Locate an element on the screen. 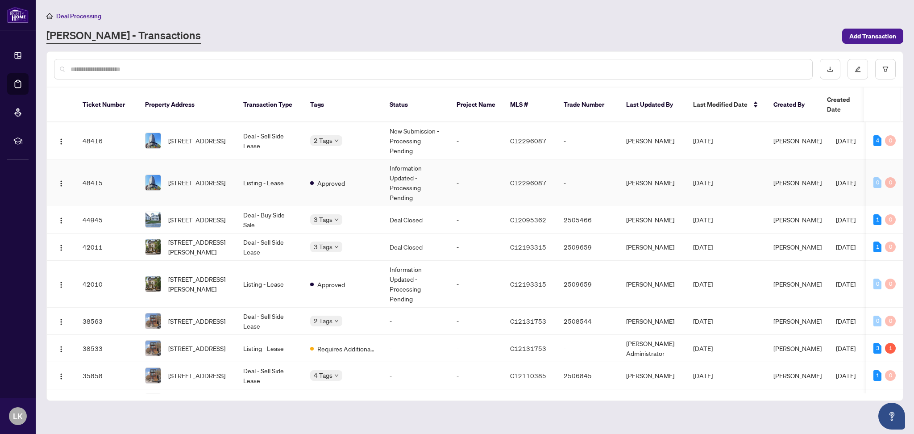 The height and width of the screenshot is (434, 914). span: Approved is located at coordinates (331, 284).